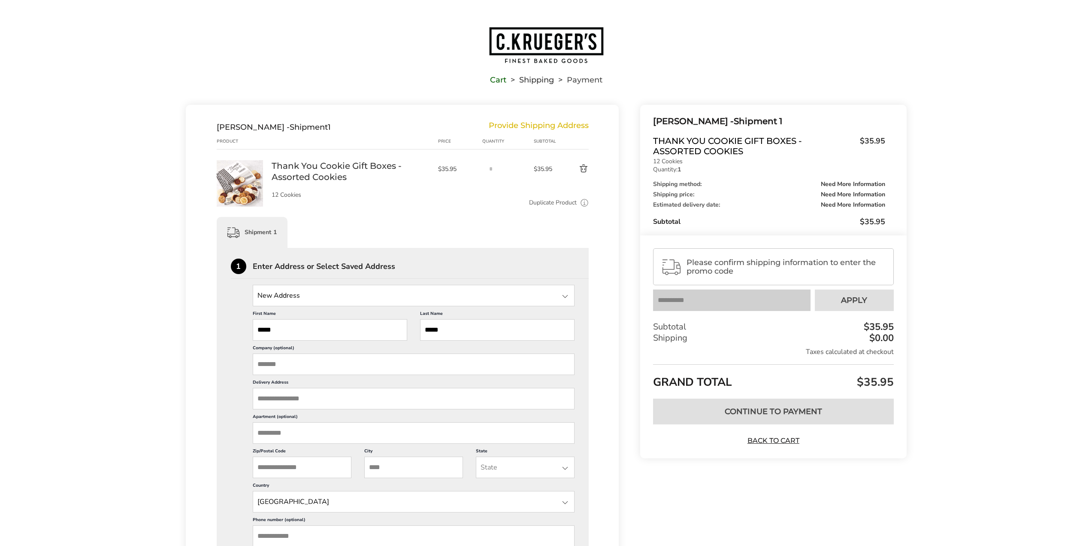  I want to click on input: ZIP, so click(302, 467).